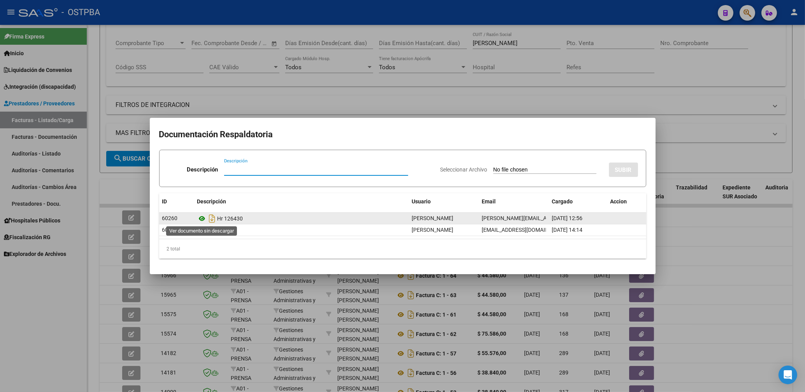 This screenshot has width=805, height=392. I want to click on span: 60260, so click(170, 218).